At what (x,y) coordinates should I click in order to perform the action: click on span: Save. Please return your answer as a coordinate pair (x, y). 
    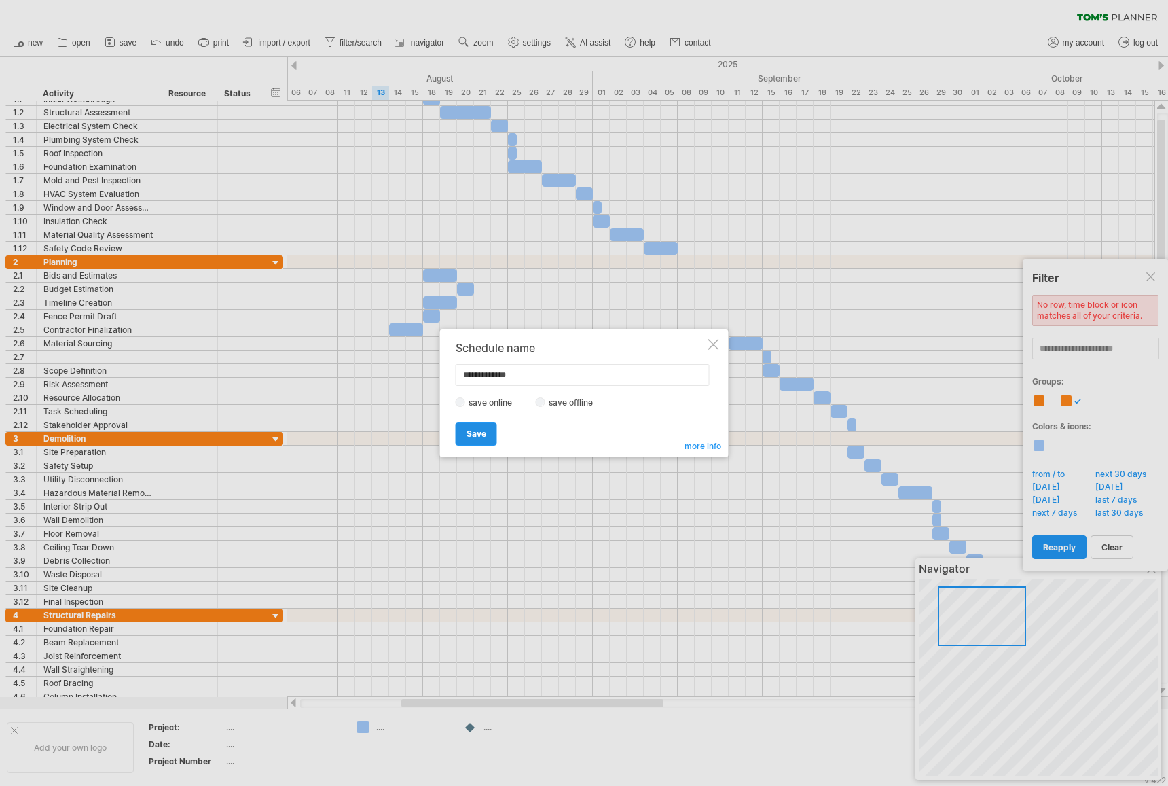
    Looking at the image, I should click on (476, 433).